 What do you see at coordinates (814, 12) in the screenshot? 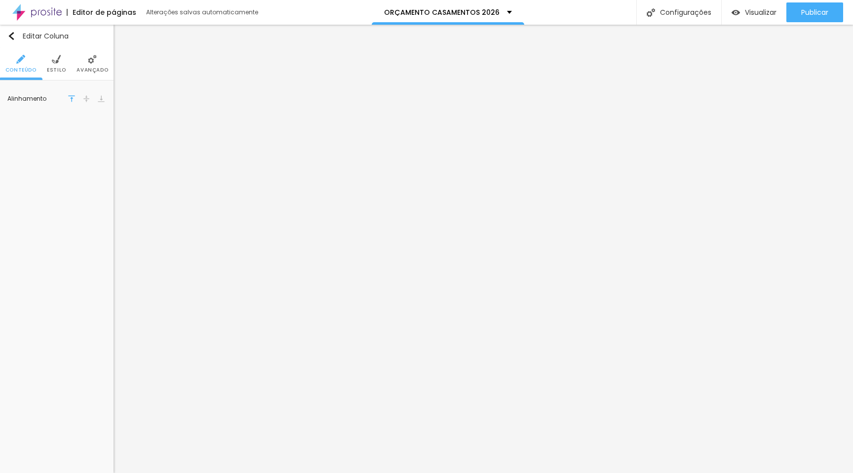
I see `span: Publicar` at bounding box center [814, 12].